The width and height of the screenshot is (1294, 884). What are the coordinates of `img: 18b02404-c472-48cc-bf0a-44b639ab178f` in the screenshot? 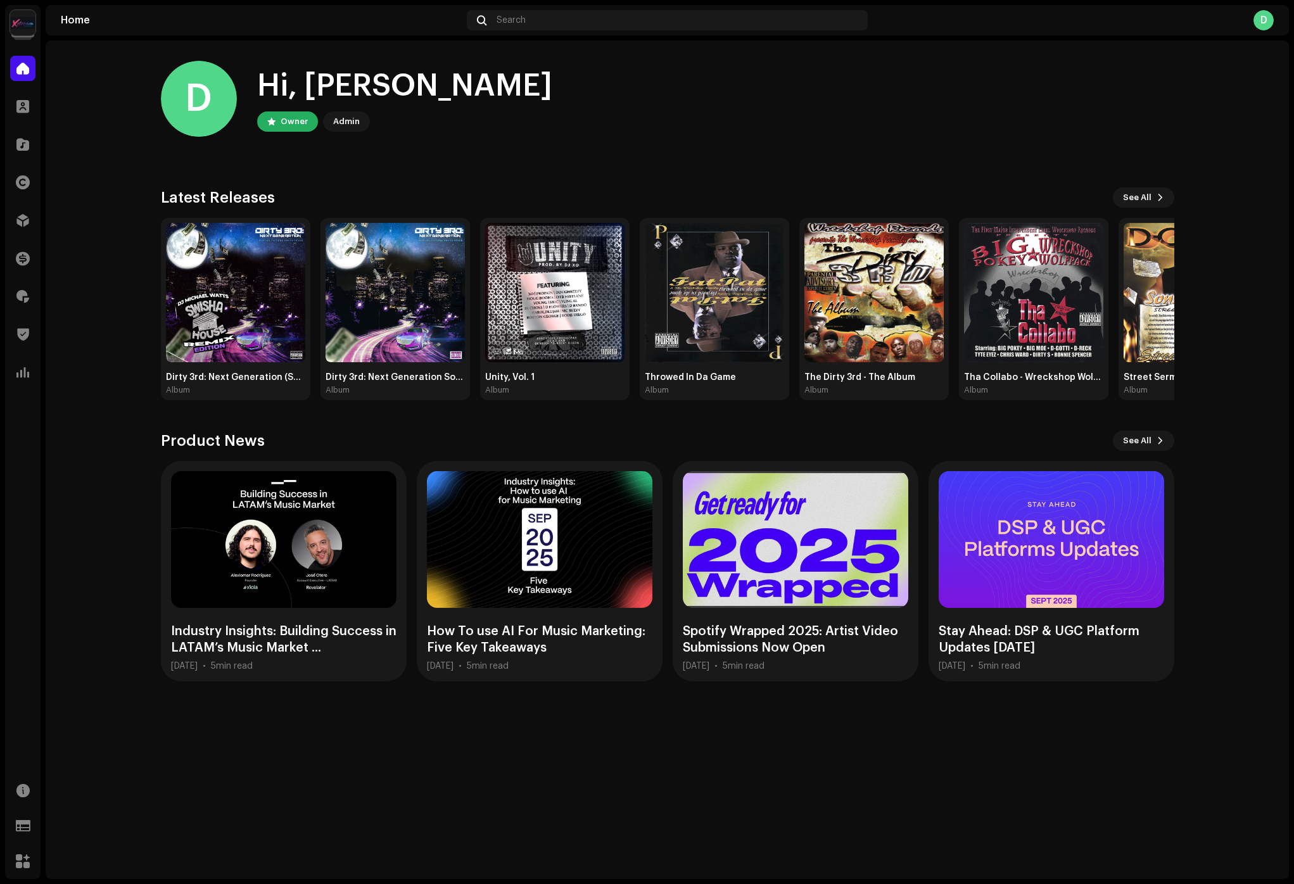 It's located at (1033, 293).